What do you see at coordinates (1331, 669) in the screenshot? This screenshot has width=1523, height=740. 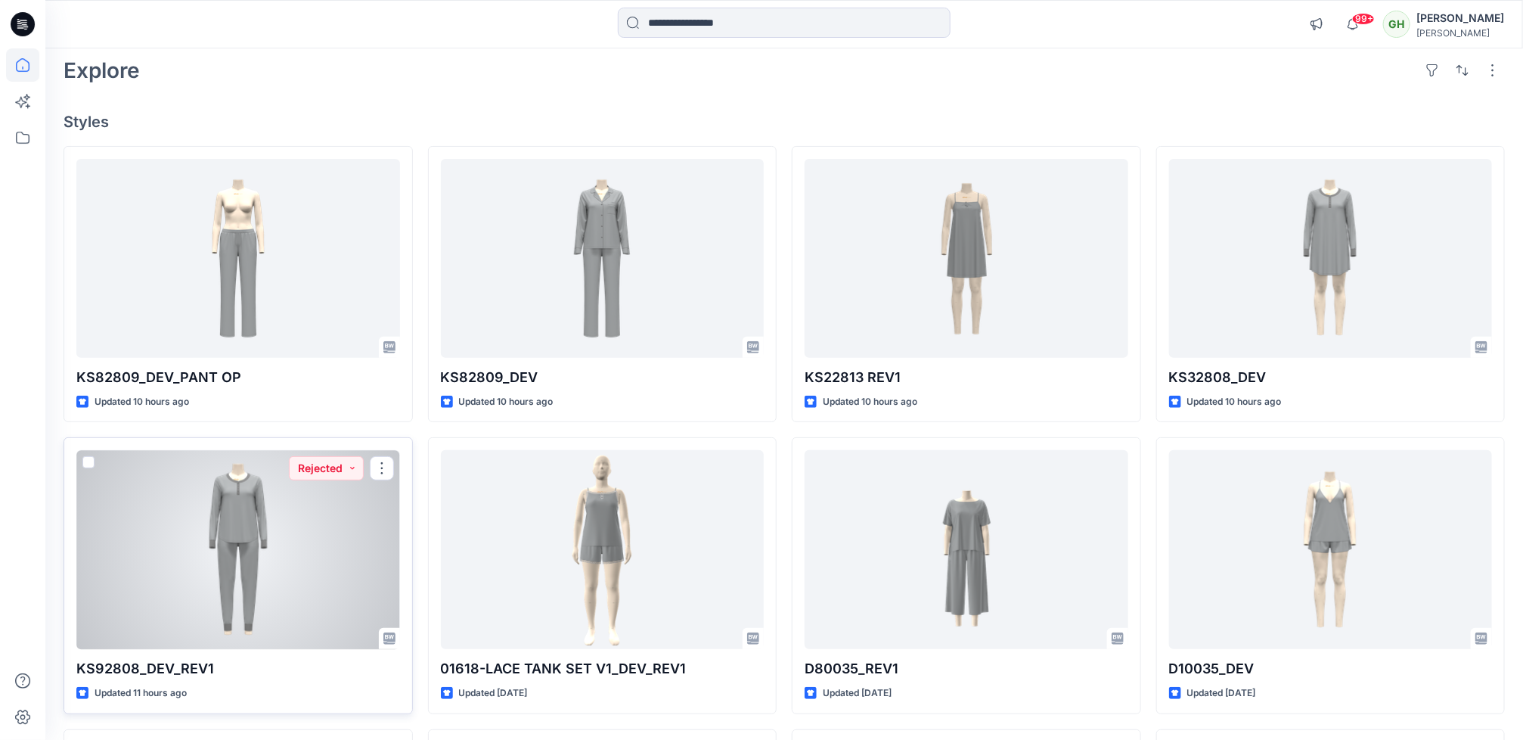 I see `p: D10035_DEV` at bounding box center [1331, 669].